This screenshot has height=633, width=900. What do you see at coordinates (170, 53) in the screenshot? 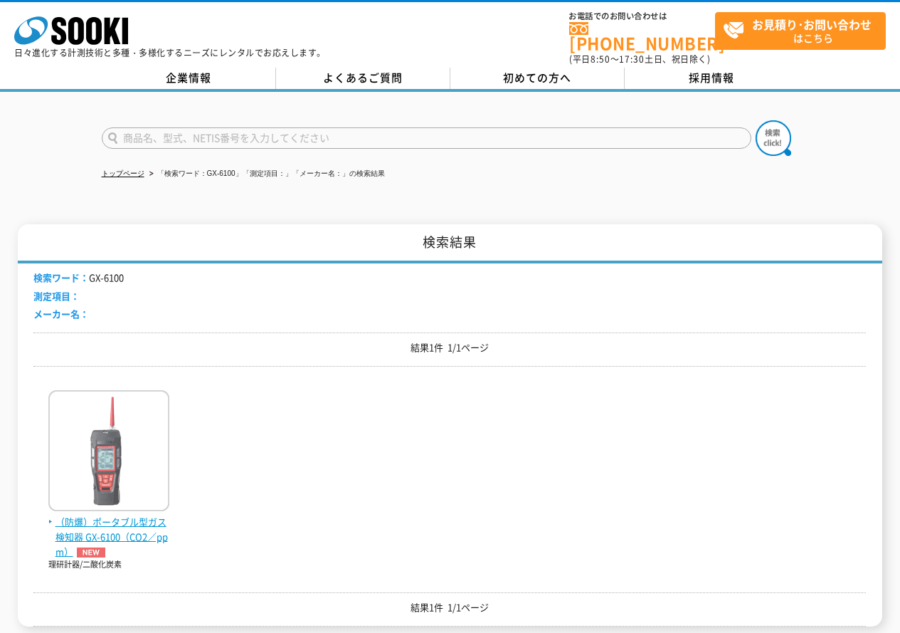
I see `p: 日々進化する計測技術と多種・多様化するニーズにレンタルでお応えします。` at bounding box center [170, 53].